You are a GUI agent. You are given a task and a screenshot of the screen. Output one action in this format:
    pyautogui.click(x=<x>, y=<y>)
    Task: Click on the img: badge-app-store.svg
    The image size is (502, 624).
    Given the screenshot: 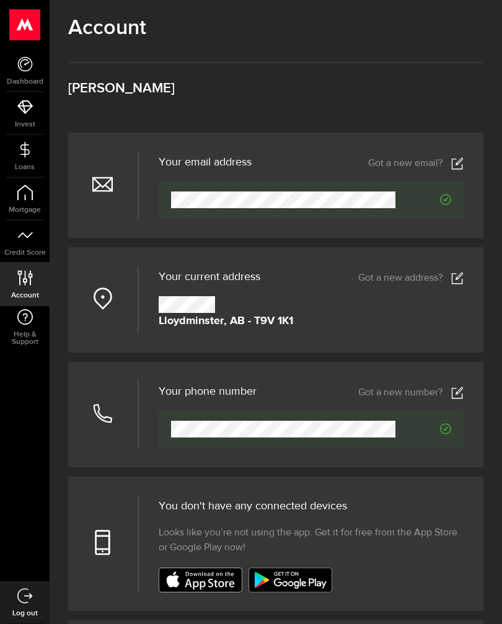 What is the action you would take?
    pyautogui.click(x=200, y=580)
    